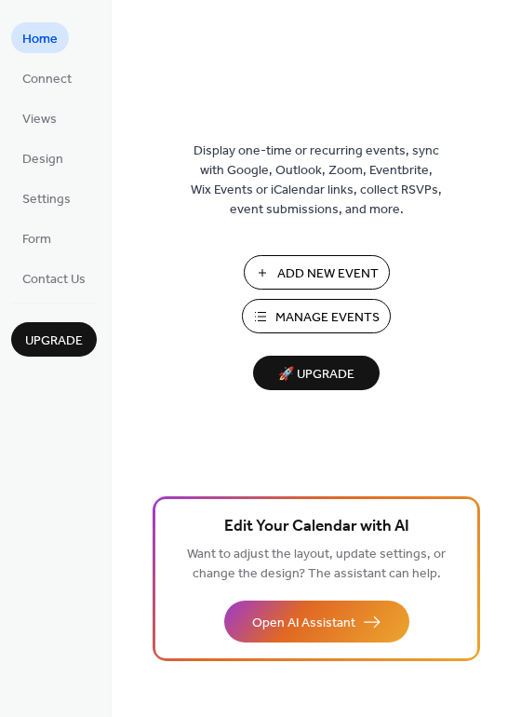 This screenshot has height=717, width=521. Describe the element at coordinates (54, 341) in the screenshot. I see `span: Upgrade` at that location.